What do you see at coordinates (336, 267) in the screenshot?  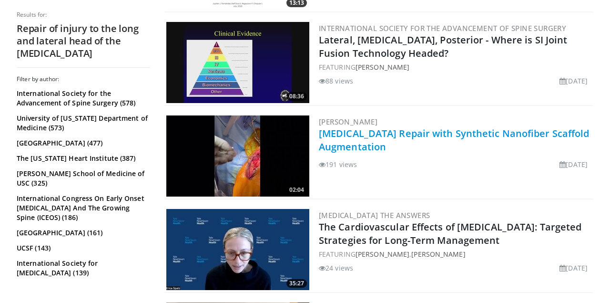 I see `li: 24 views` at bounding box center [336, 267].